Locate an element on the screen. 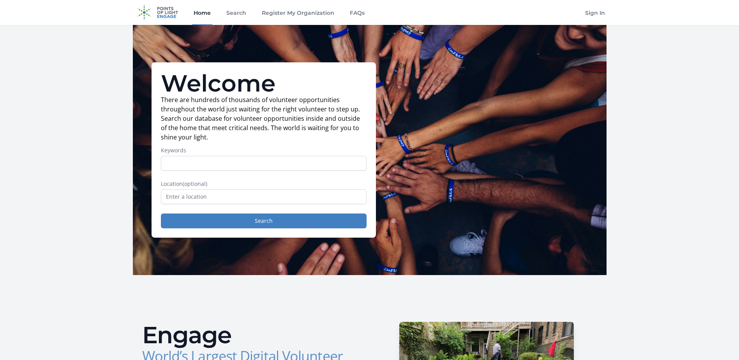 This screenshot has height=360, width=739. label: Location is located at coordinates (264, 184).